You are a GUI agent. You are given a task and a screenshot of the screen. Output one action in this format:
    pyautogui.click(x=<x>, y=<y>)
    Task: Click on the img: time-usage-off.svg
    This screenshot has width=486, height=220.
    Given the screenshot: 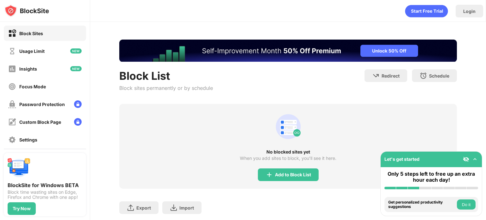 What is the action you would take?
    pyautogui.click(x=12, y=51)
    